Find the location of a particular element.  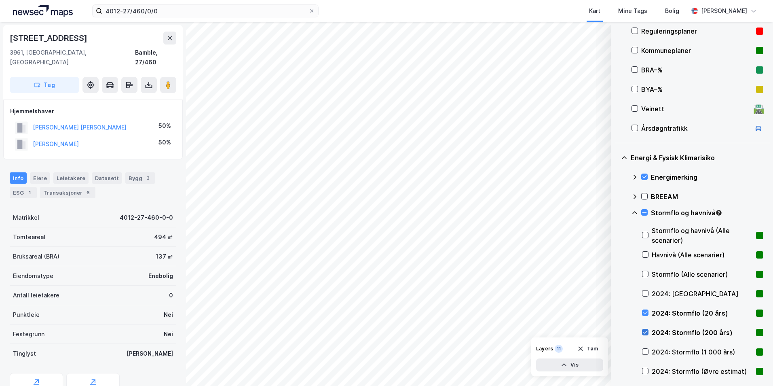

div: Energimerking is located at coordinates (707, 177).